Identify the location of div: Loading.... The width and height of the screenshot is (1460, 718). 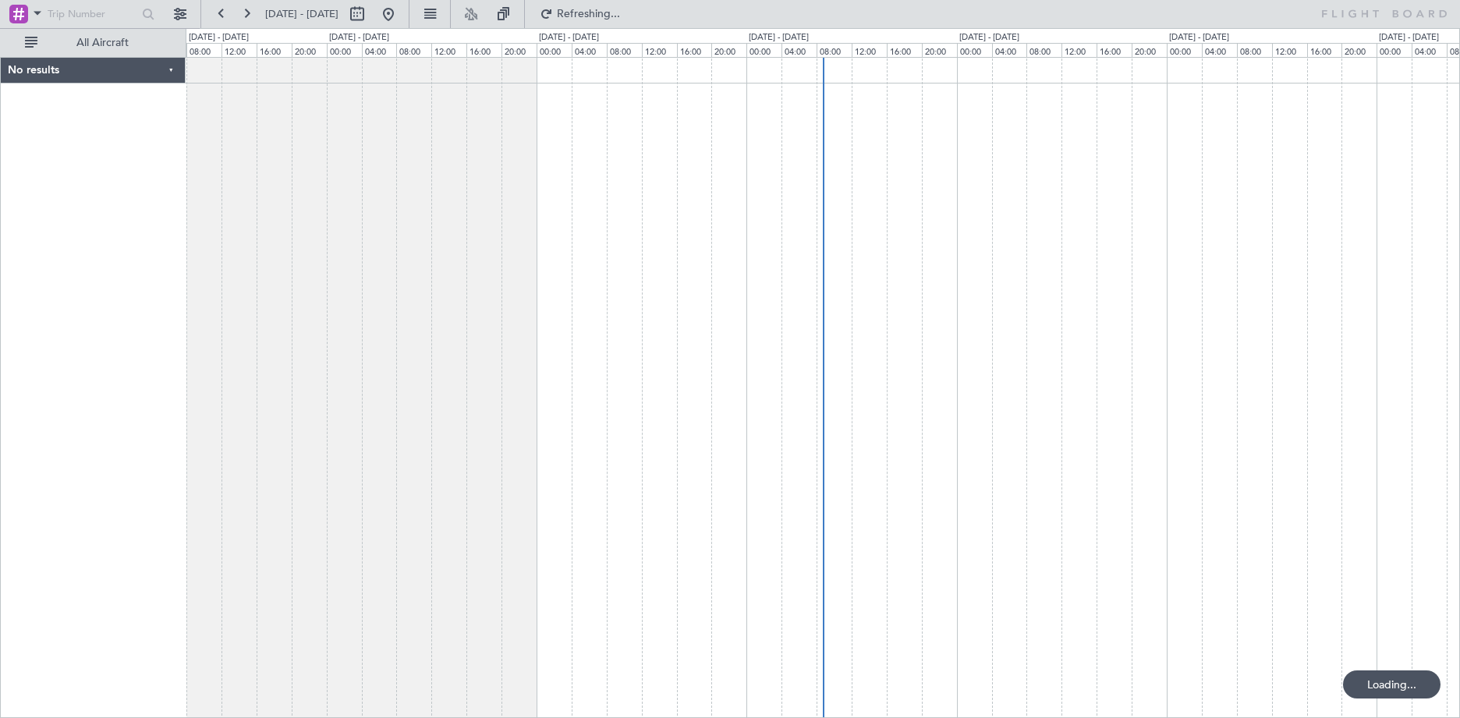
(1391, 684).